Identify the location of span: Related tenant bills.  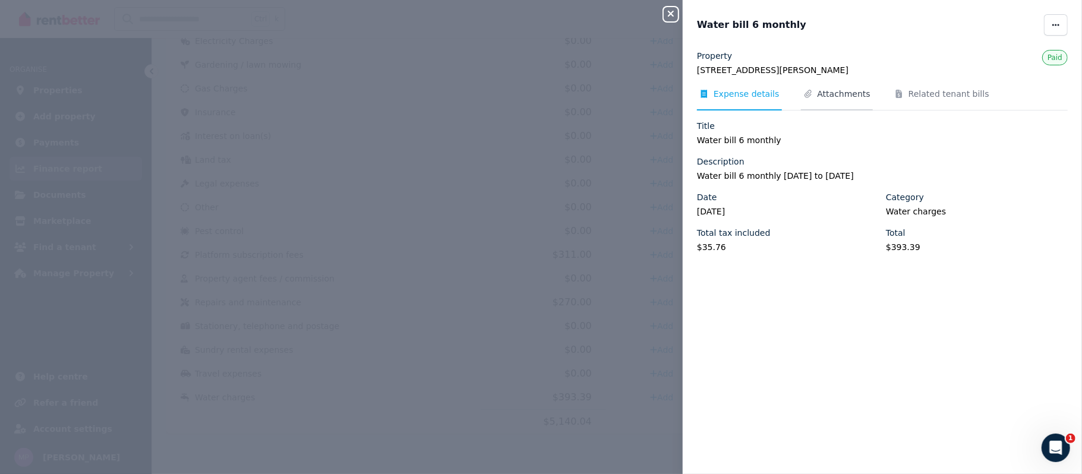
(949, 94).